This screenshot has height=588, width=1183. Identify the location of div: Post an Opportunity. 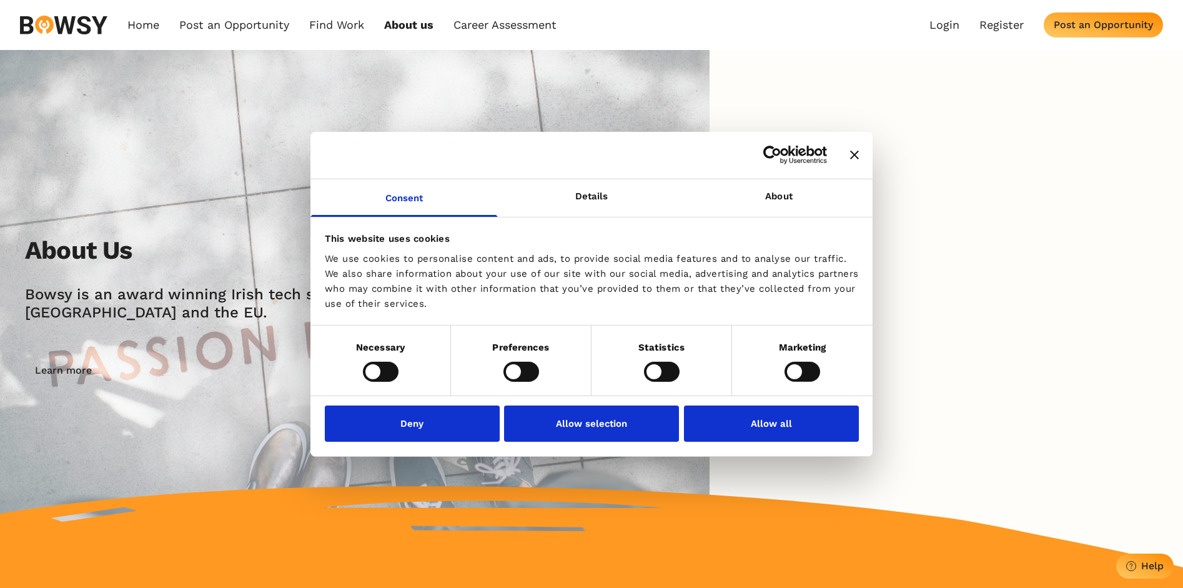
(1103, 24).